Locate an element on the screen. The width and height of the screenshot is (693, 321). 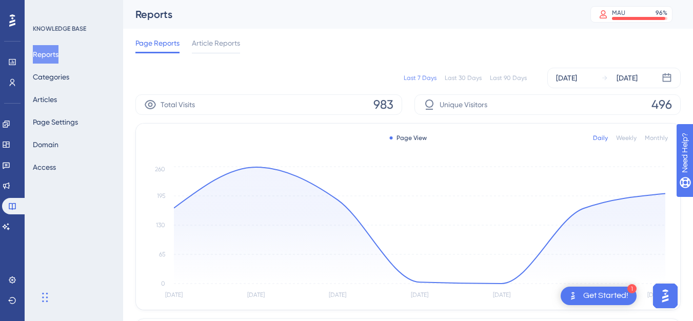
tspan: 195 is located at coordinates (161, 196).